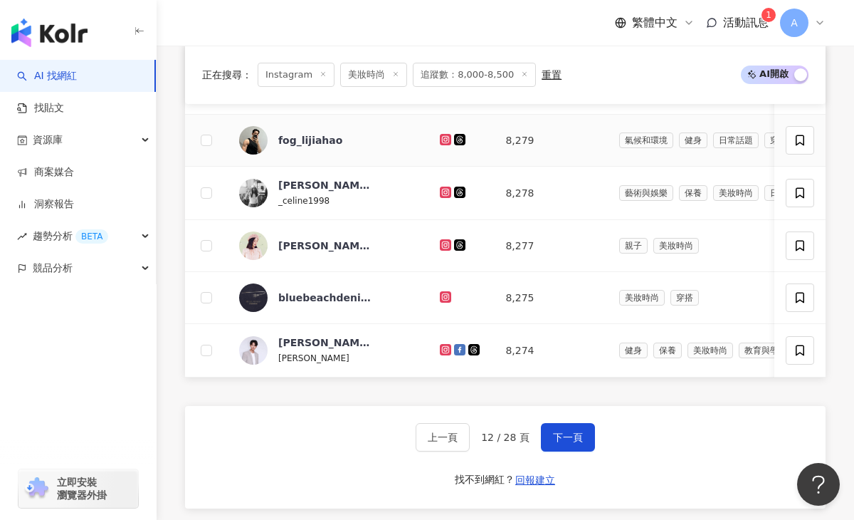 This screenshot has width=854, height=520. Describe the element at coordinates (506, 437) in the screenshot. I see `span: 12 / 28 頁` at that location.